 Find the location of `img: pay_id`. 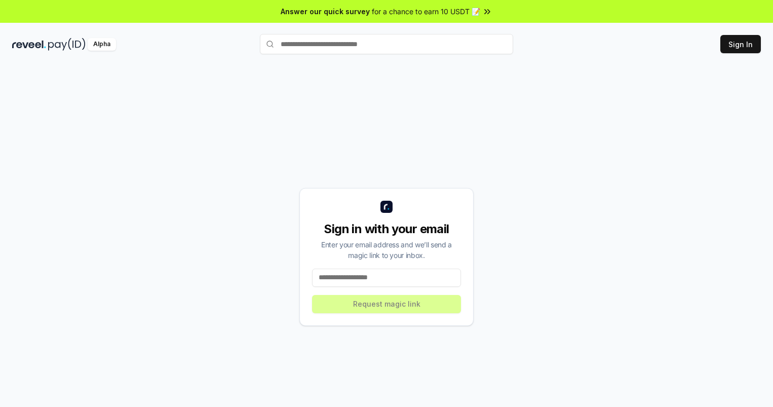

img: pay_id is located at coordinates (67, 44).